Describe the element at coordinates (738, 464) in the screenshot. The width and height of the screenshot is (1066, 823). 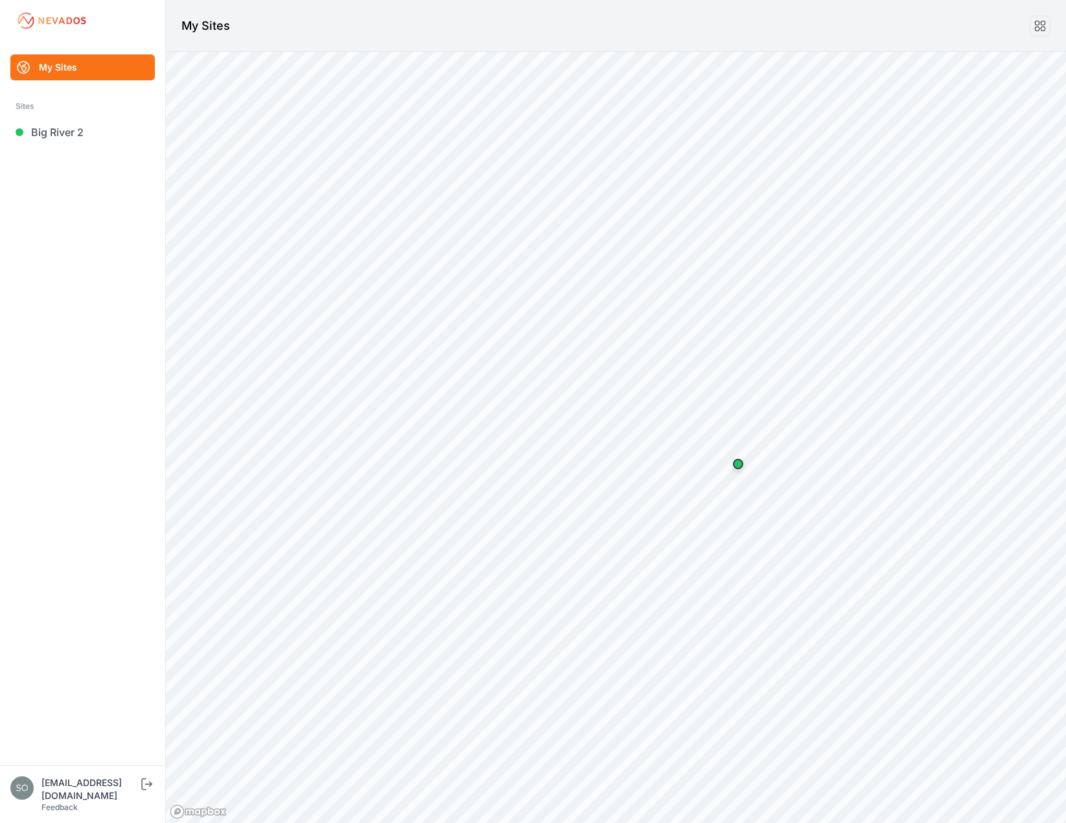
I see `div: Map marker` at that location.